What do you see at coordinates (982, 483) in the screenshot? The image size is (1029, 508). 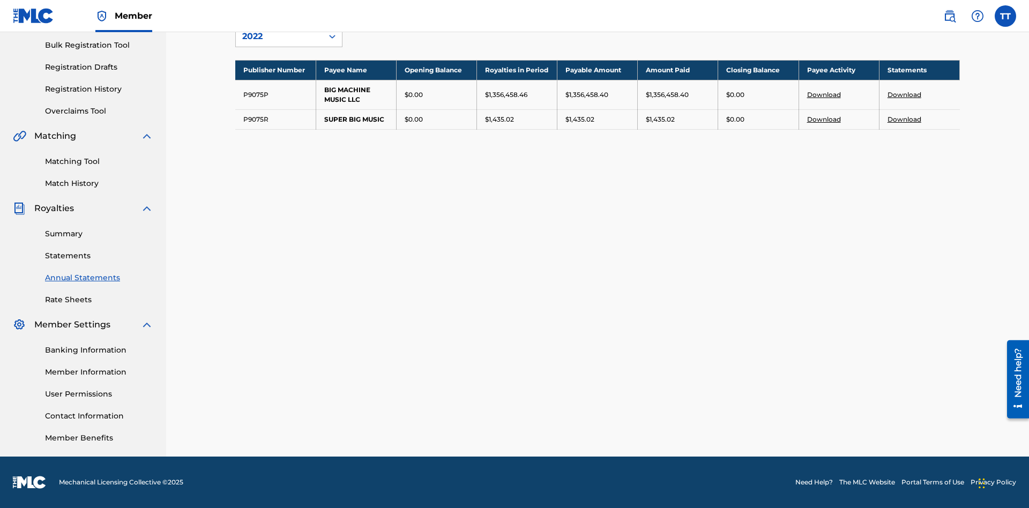 I see `div: Drag` at bounding box center [982, 483].